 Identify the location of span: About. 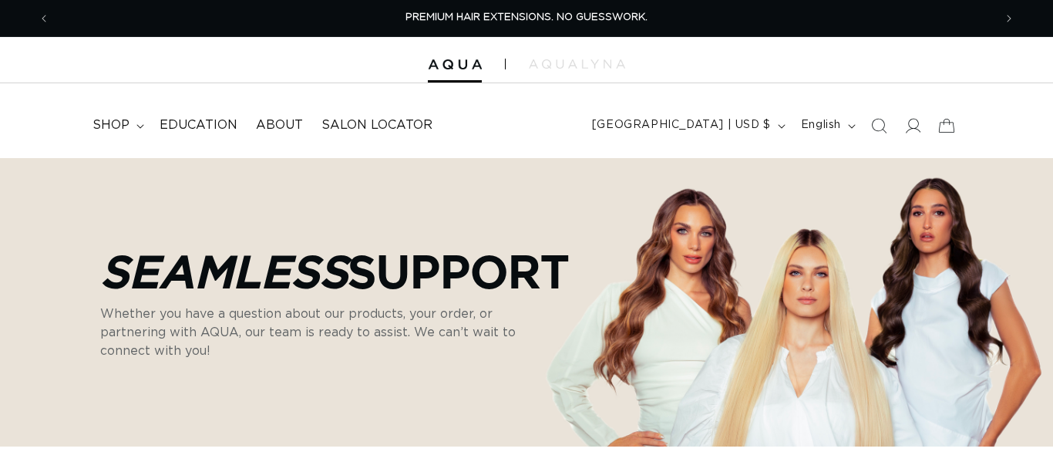
(279, 125).